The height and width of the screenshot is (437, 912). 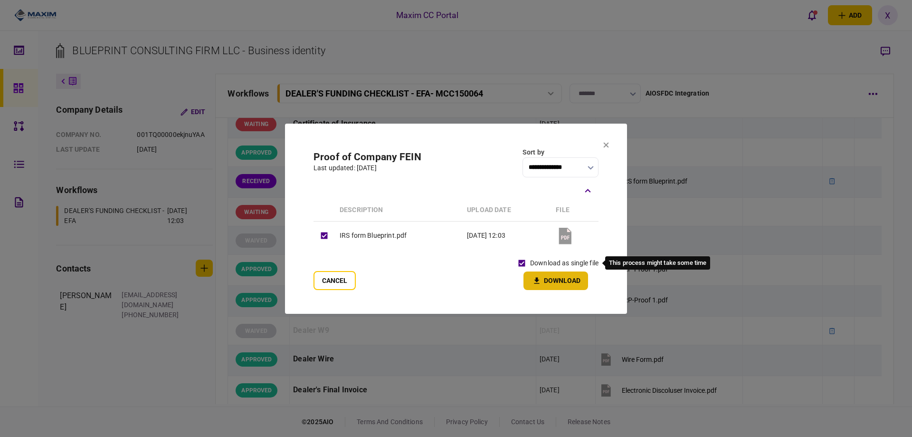 I want to click on div: Sort by, so click(x=561, y=152).